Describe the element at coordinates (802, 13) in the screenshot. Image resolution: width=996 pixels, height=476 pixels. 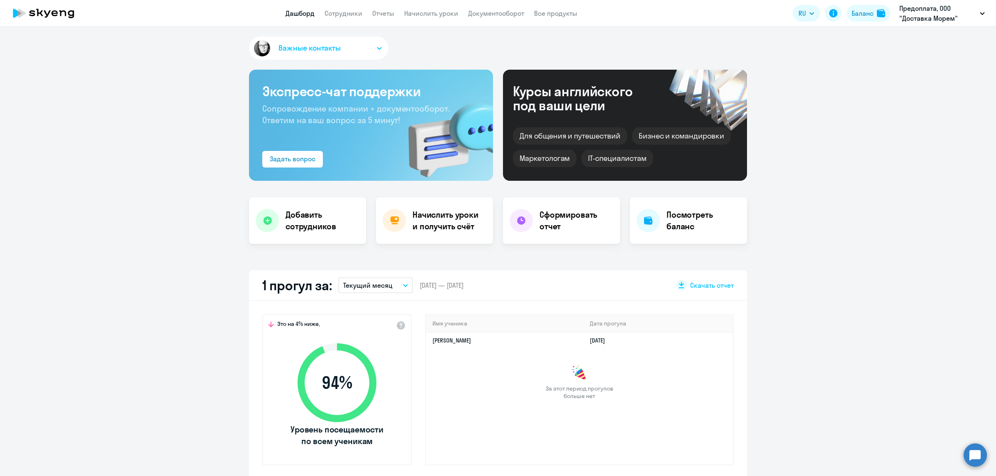
I see `span: RU` at that location.